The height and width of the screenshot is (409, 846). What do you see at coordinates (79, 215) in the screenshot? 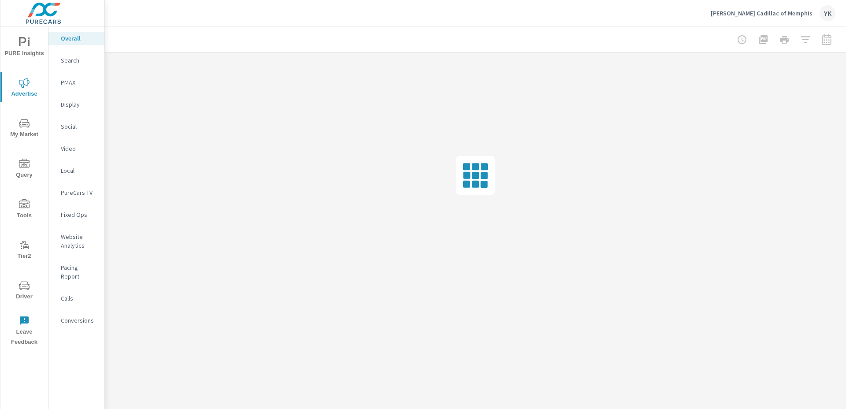
I see `p: Fixed Ops` at bounding box center [79, 215].